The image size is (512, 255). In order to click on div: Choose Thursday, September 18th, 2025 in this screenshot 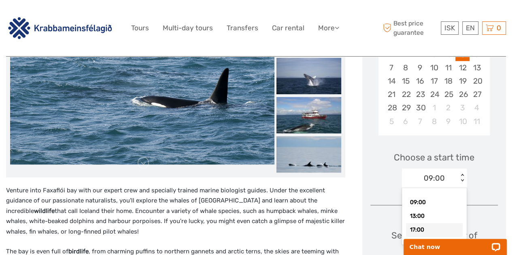, I will do `click(448, 81)`.